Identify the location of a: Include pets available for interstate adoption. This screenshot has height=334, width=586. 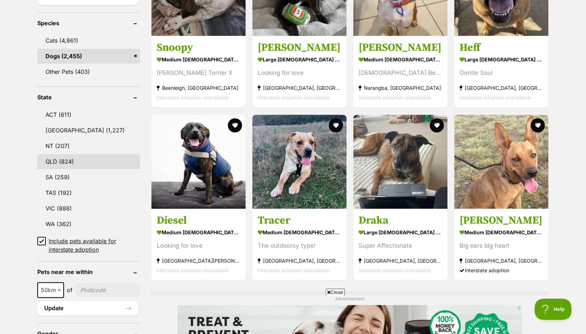
(88, 246).